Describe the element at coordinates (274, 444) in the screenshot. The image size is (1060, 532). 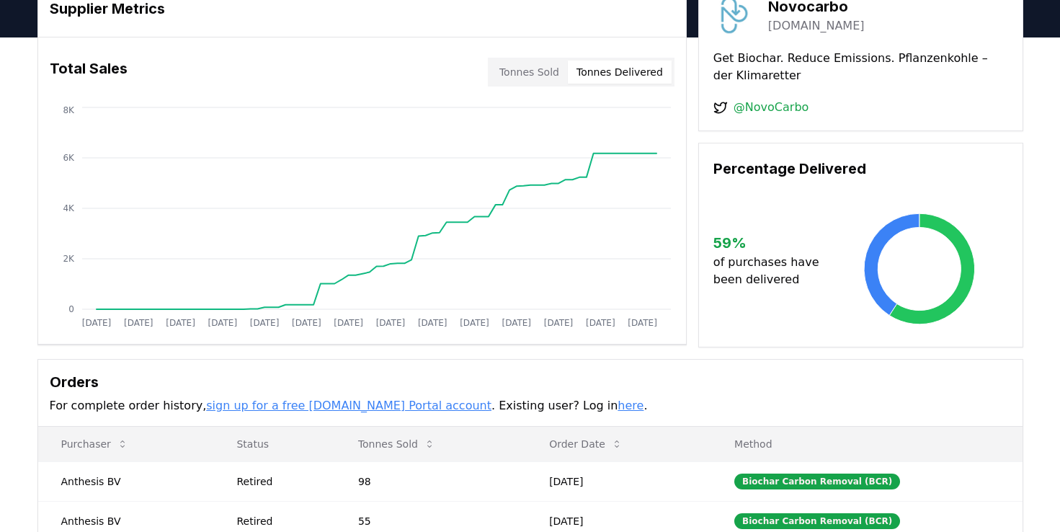
I see `p: Status` at that location.